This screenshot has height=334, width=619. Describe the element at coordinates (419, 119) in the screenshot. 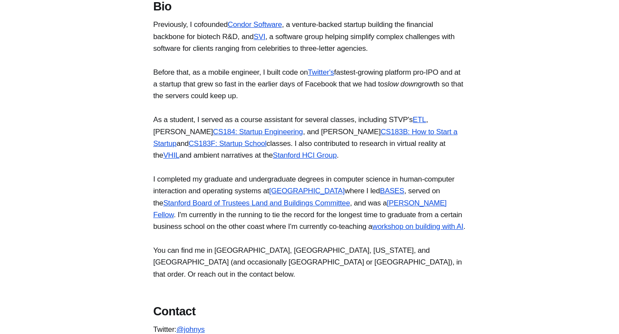

I see `a: ETL` at that location.